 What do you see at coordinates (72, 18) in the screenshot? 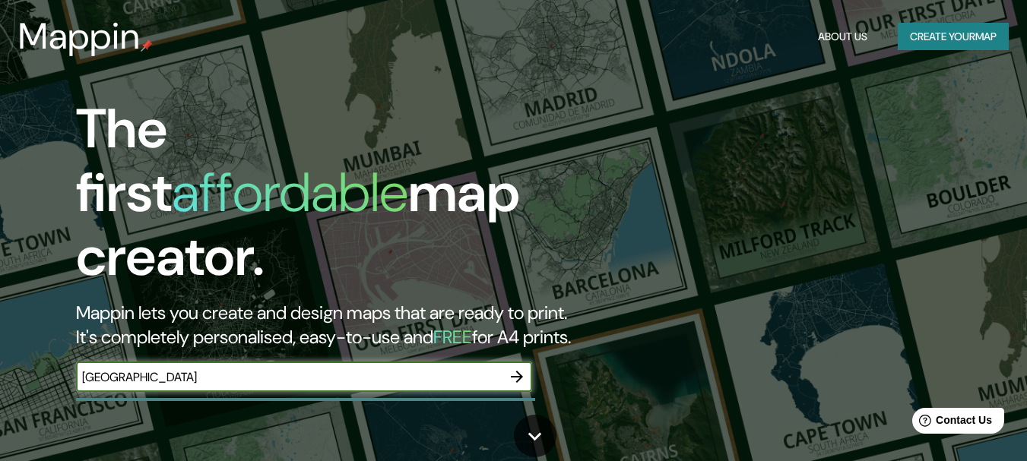
I see `span: Contact Us` at bounding box center [72, 18].